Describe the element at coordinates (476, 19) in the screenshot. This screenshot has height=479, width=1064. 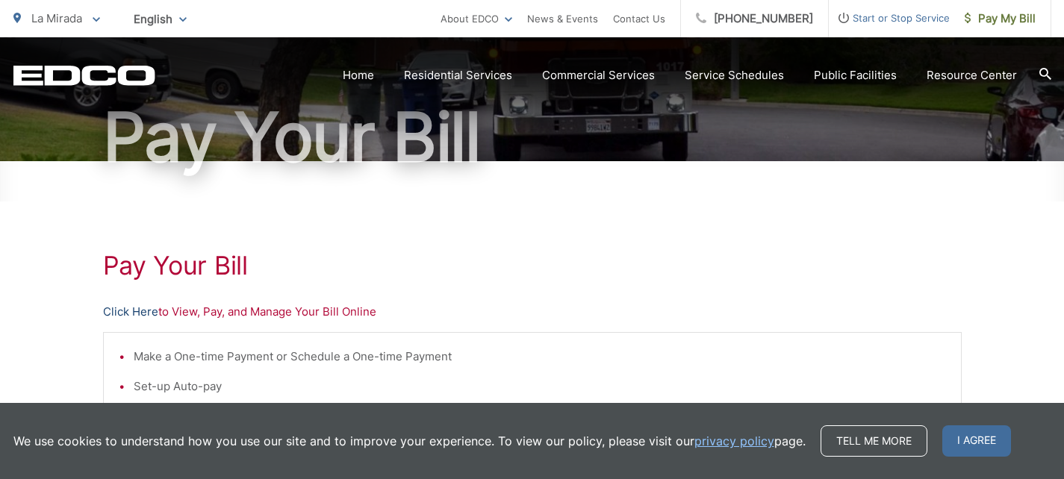
I see `a: About EDCO` at that location.